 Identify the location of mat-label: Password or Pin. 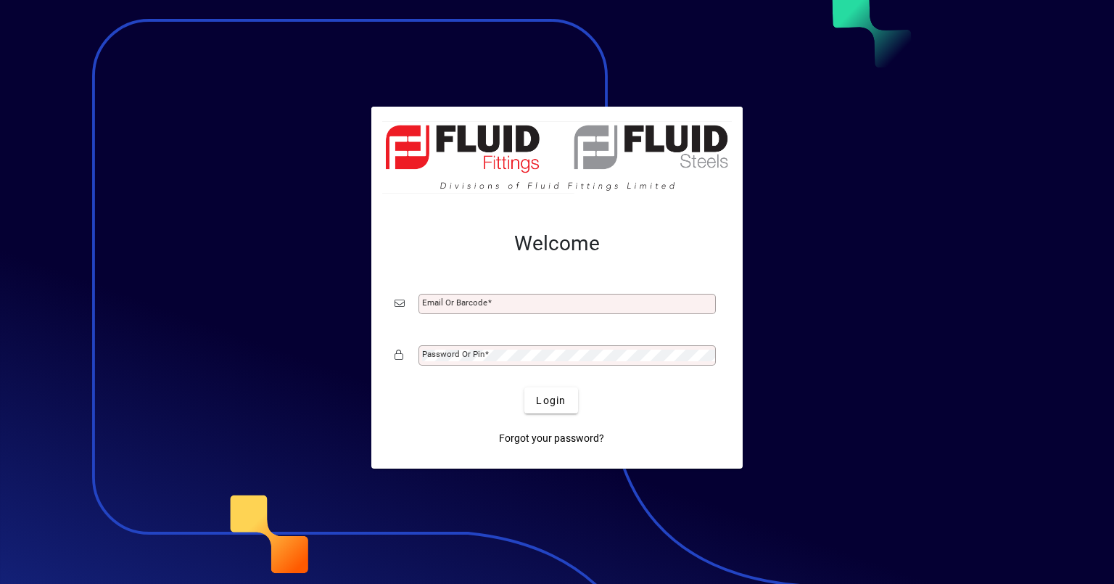
(453, 354).